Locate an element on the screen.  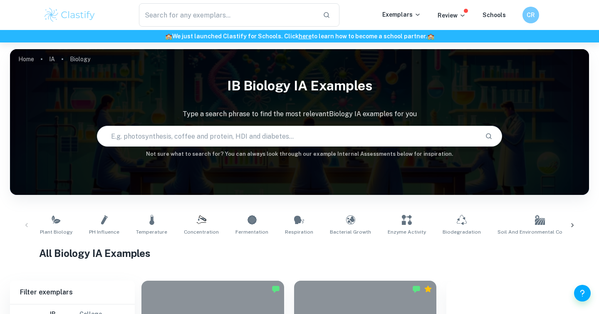
p: Biology is located at coordinates (80, 59).